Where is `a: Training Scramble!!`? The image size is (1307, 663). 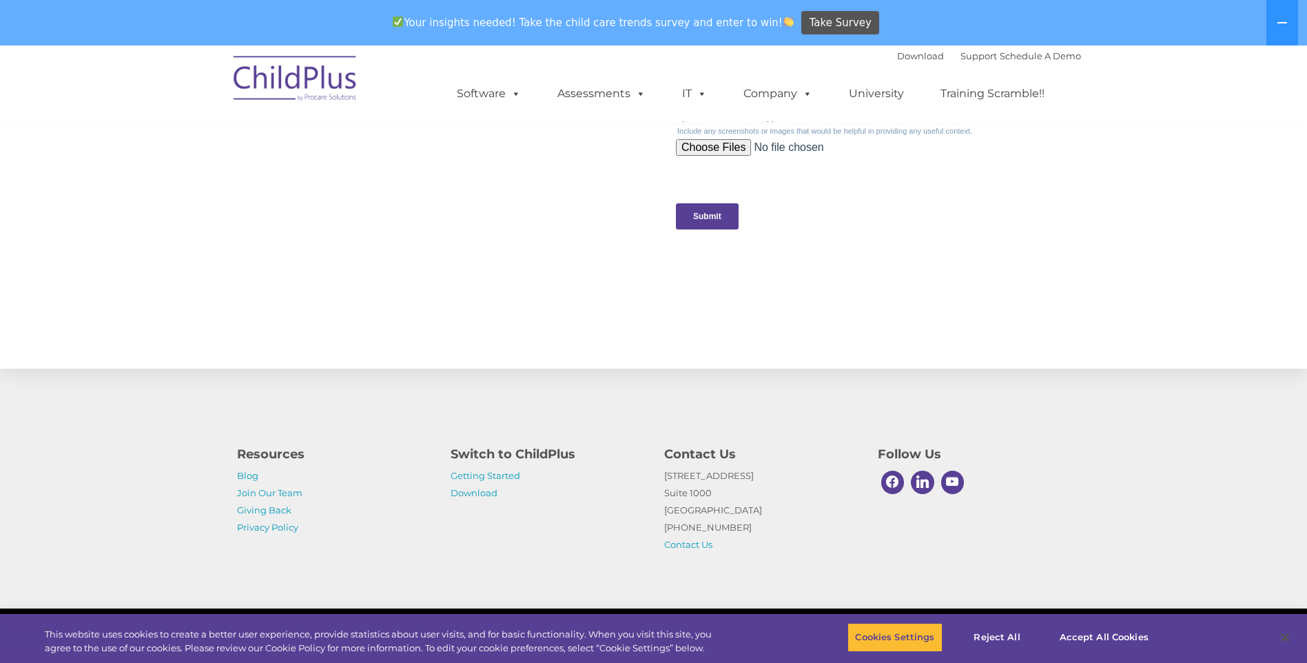 a: Training Scramble!! is located at coordinates (992, 94).